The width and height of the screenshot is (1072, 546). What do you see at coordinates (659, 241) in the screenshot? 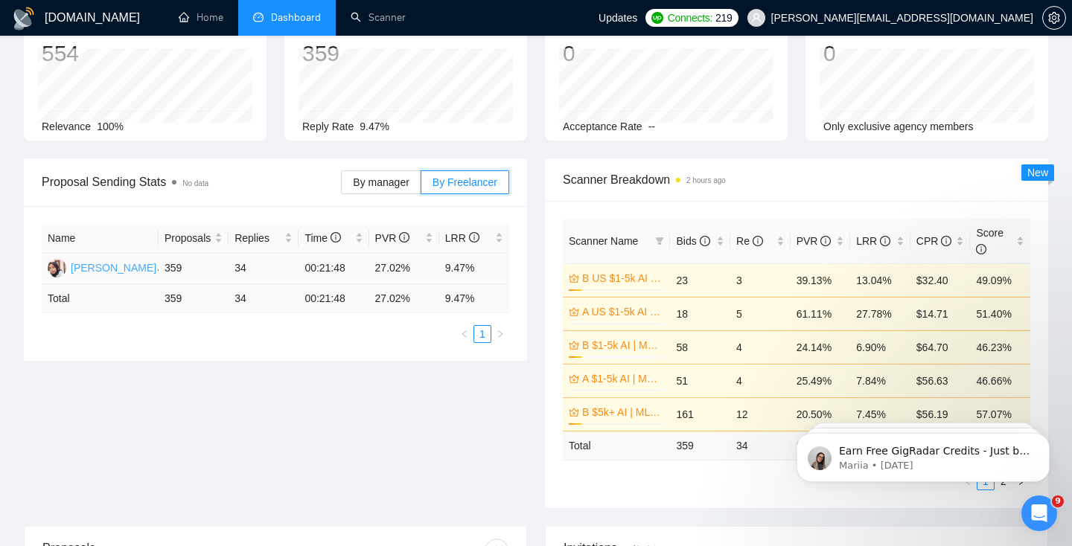
I see `span: filter` at bounding box center [659, 241].